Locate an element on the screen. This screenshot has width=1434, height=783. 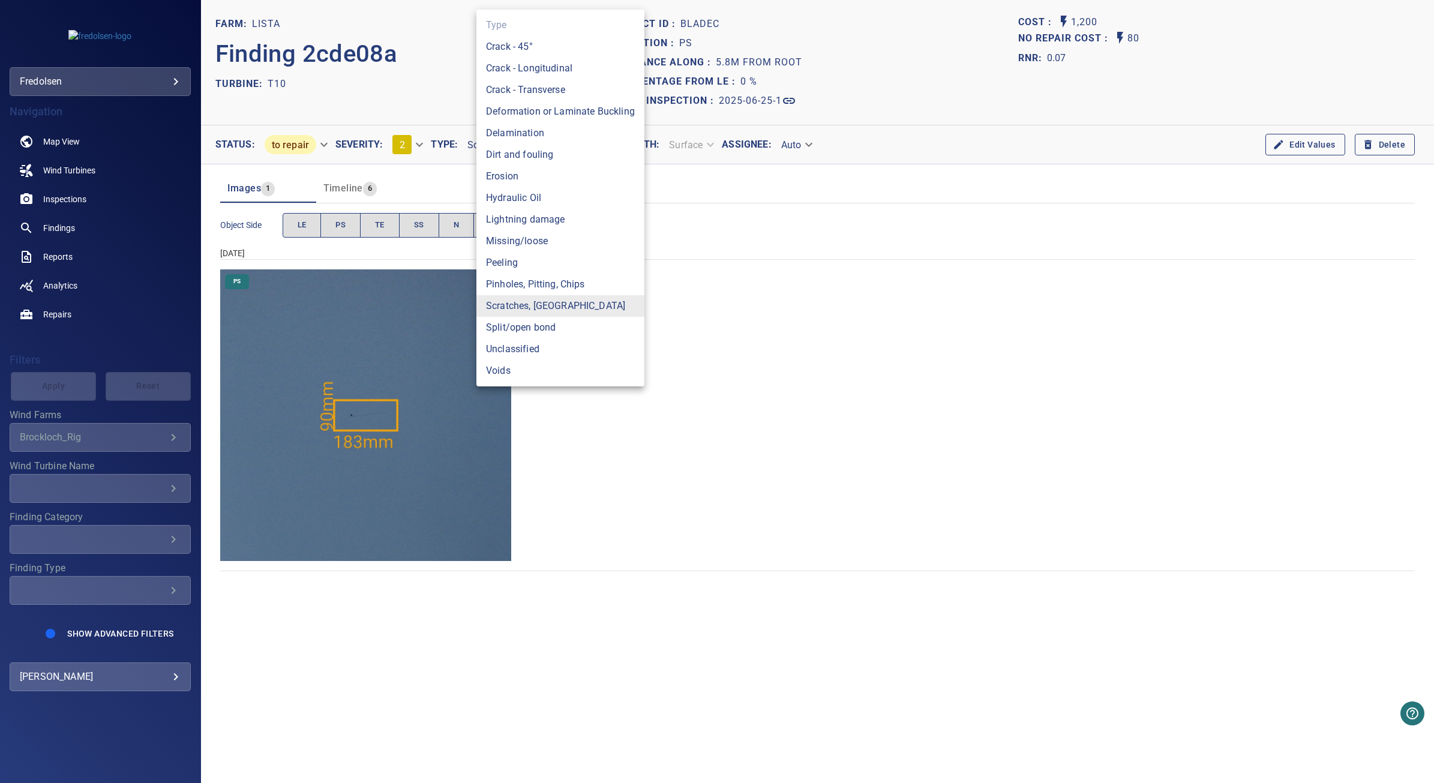
li: Voids is located at coordinates (560, 371).